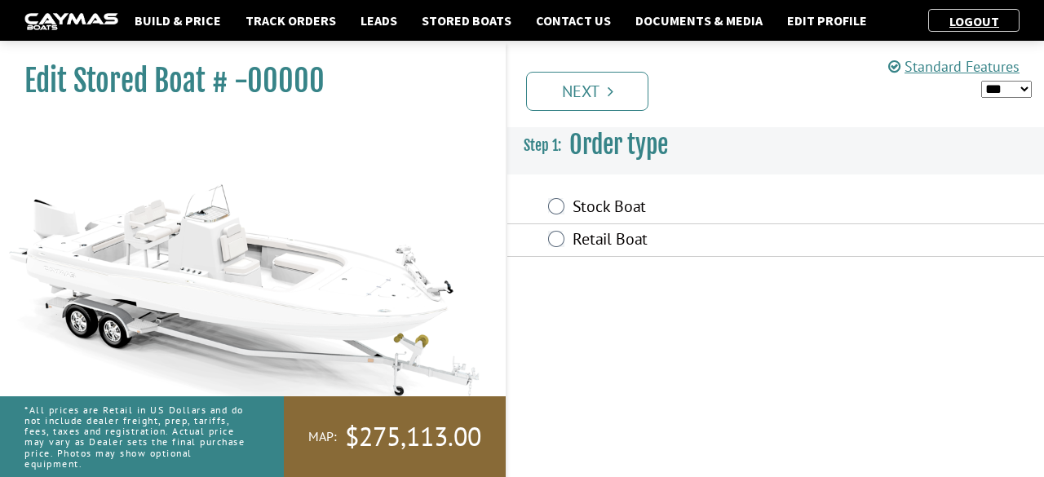 Image resolution: width=1044 pixels, height=477 pixels. Describe the element at coordinates (322, 437) in the screenshot. I see `span: MAP:` at that location.